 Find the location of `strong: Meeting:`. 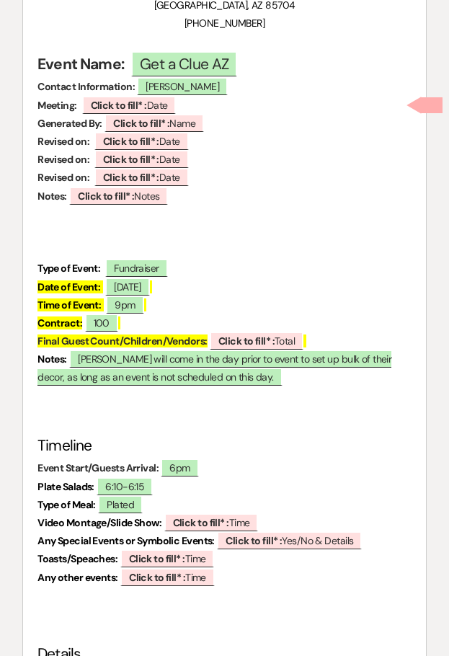

strong: Meeting: is located at coordinates (57, 105).